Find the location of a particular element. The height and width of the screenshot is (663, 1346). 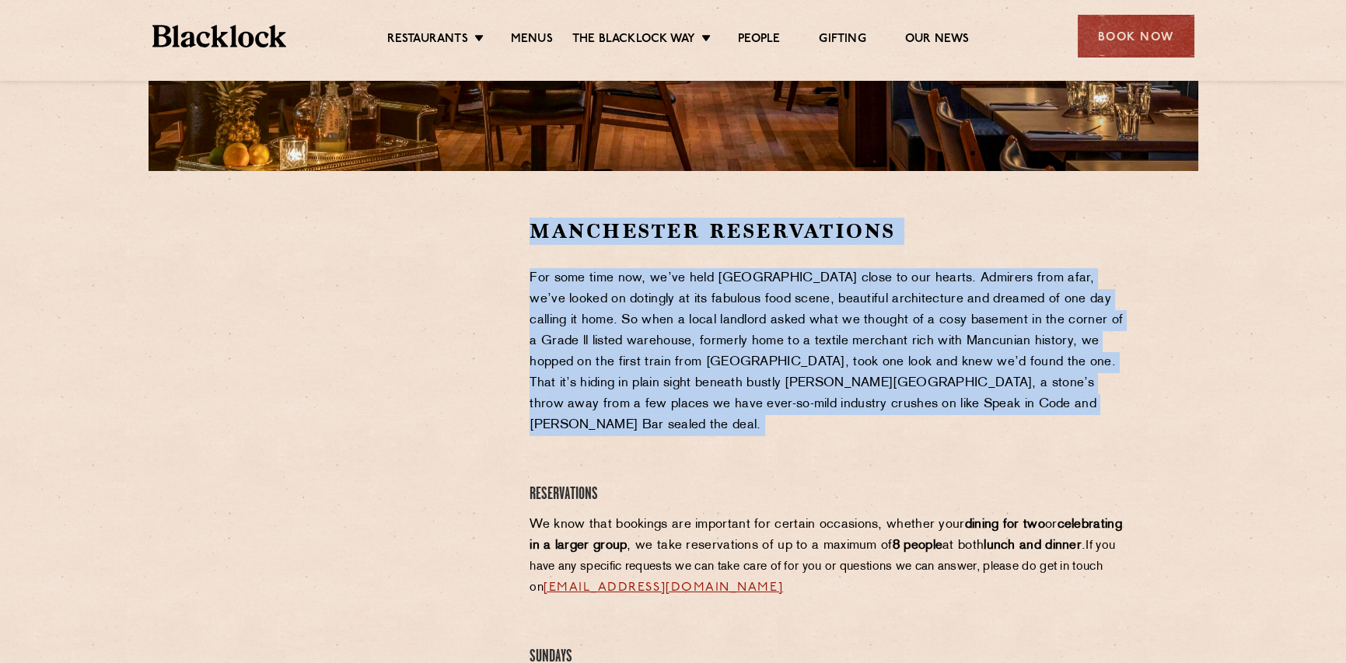

img: BL_Textured_Logo-footer-cropped.svg is located at coordinates (219, 36).